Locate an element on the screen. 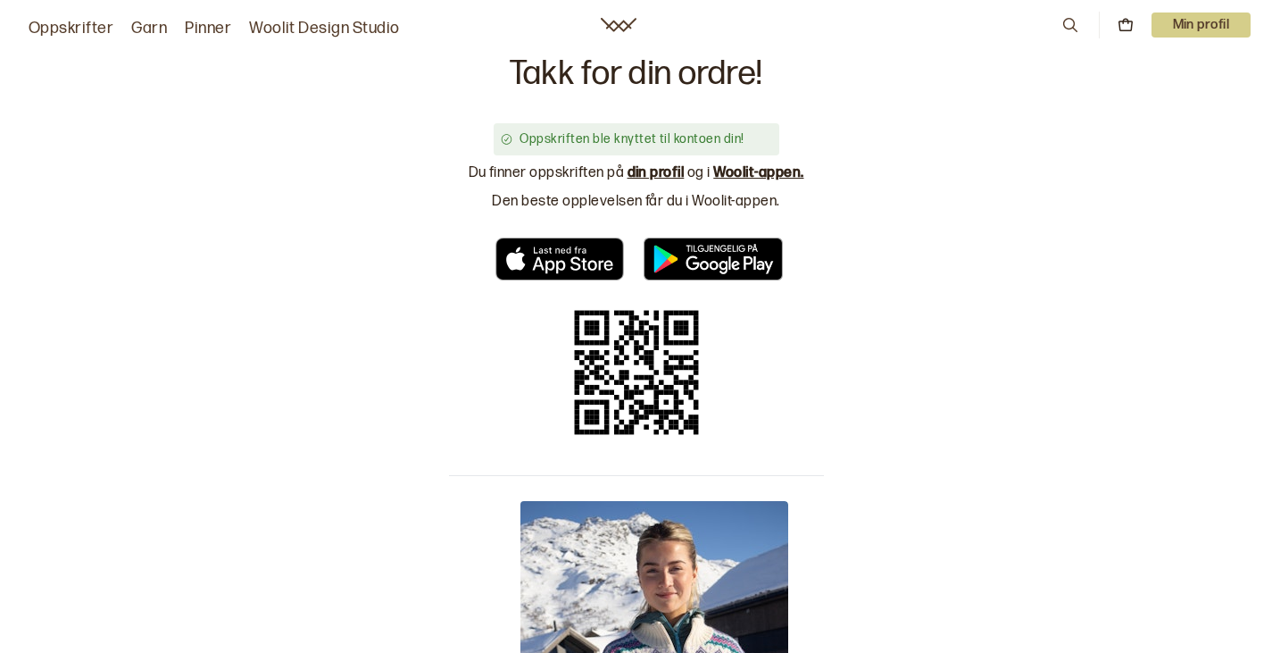  p: Den beste opplevelsen får du i Woolit-appen. is located at coordinates (636, 202).